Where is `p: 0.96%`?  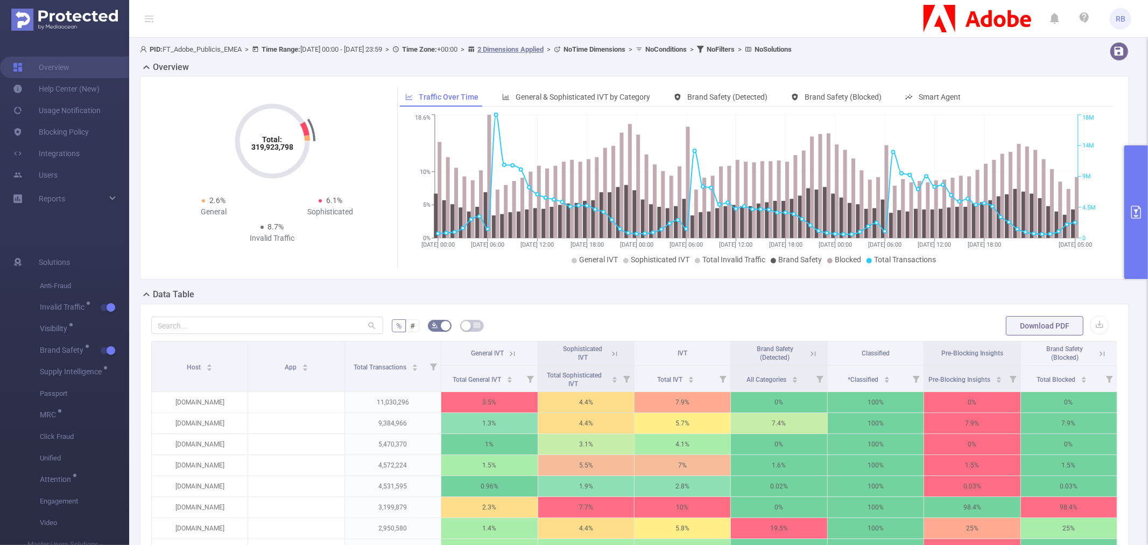 p: 0.96% is located at coordinates (489, 486).